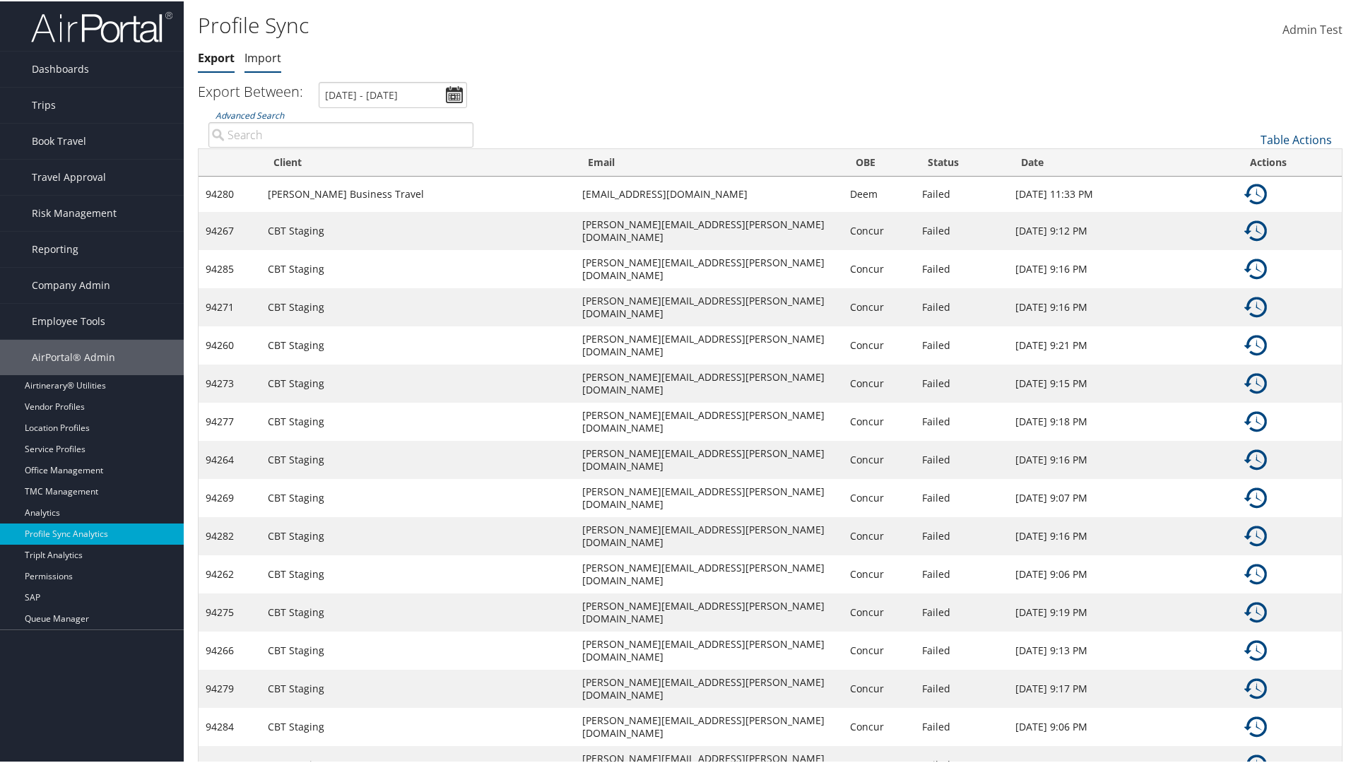  I want to click on span: Trips, so click(44, 104).